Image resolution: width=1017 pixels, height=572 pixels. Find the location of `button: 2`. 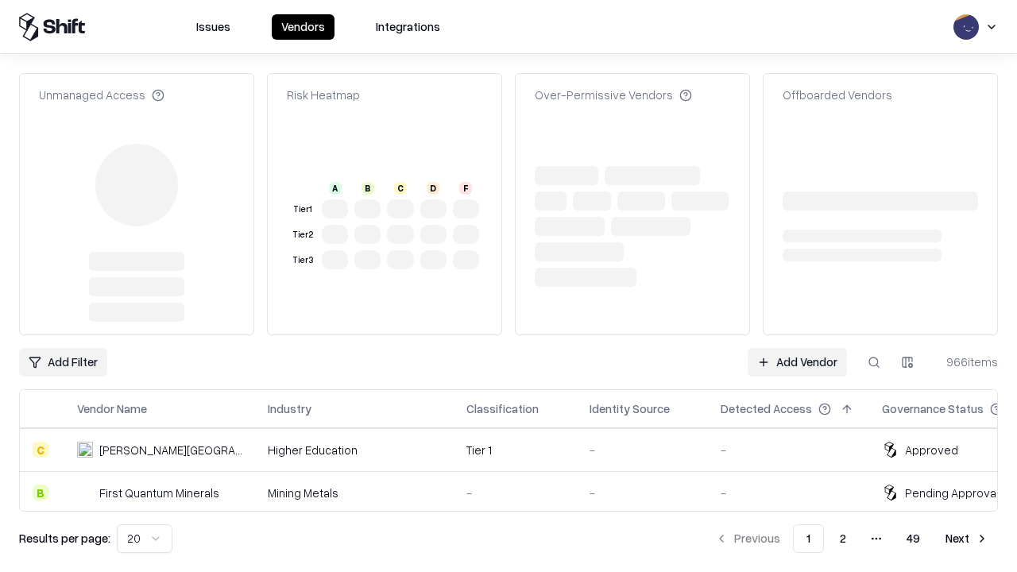

button: 2 is located at coordinates (843, 539).